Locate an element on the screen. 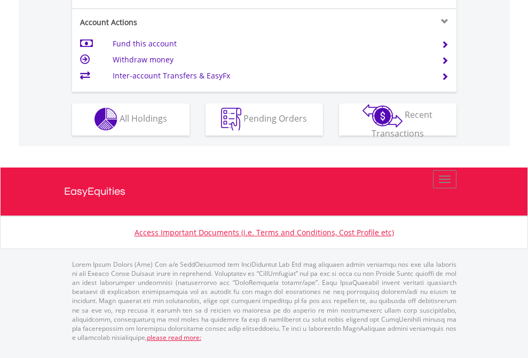  a: please read more: is located at coordinates (174, 337).